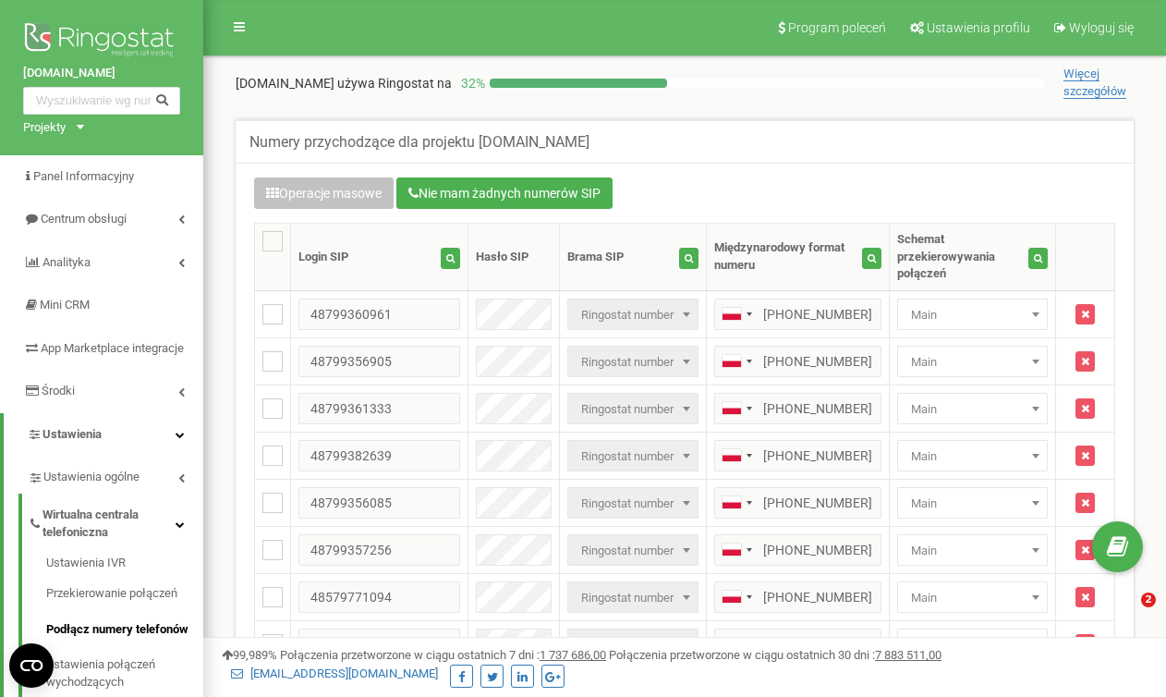 Image resolution: width=1166 pixels, height=697 pixels. Describe the element at coordinates (1148, 600) in the screenshot. I see `span: 2` at that location.